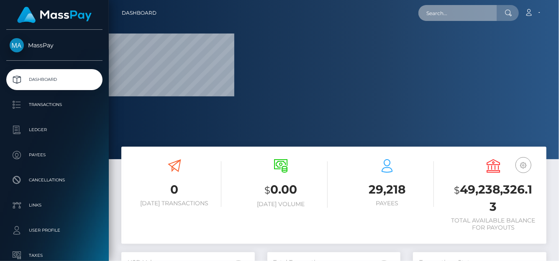 This screenshot has height=261, width=559. Describe the element at coordinates (387, 203) in the screenshot. I see `h6: Payees` at that location.